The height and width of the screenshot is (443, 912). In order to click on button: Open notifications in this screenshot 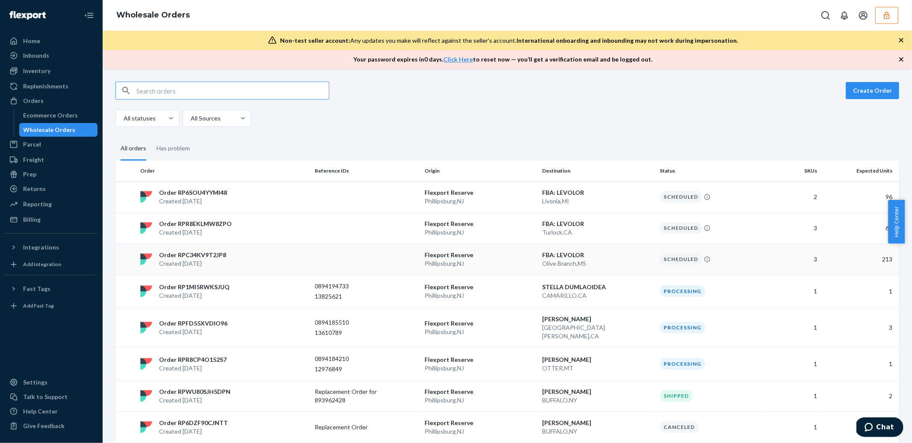, I will do `click(844, 15)`.